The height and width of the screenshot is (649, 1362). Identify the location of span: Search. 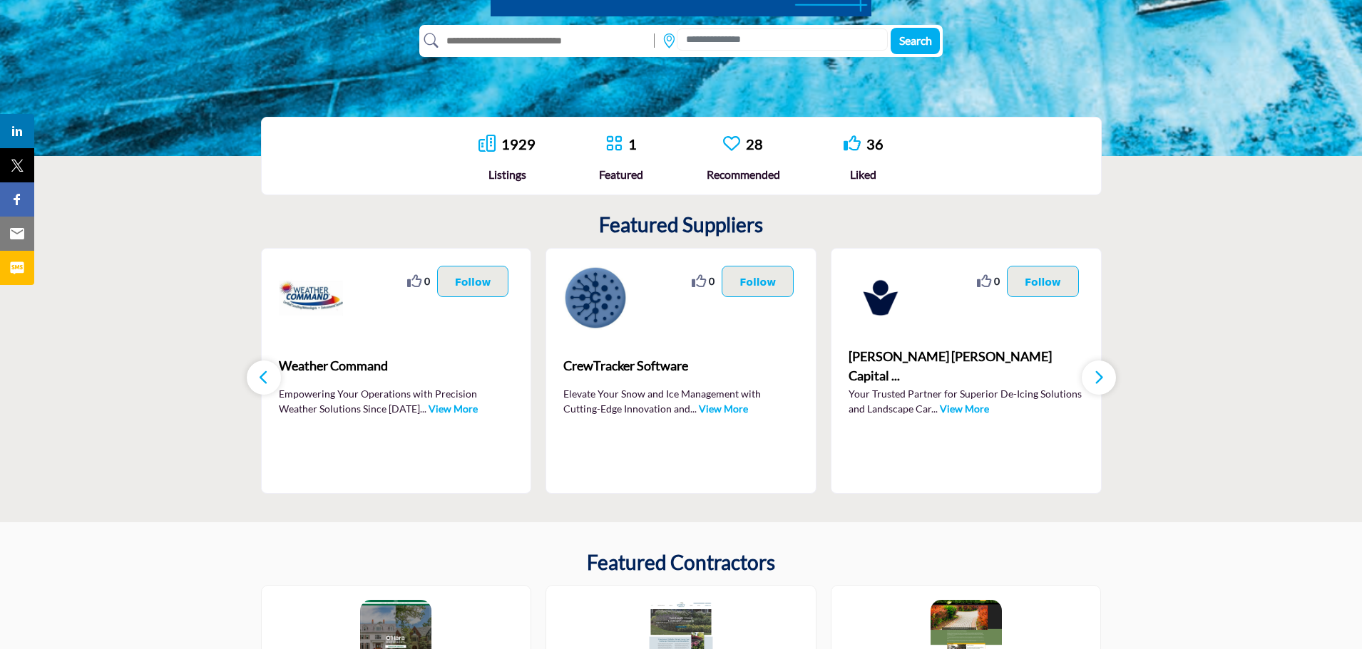
(915, 40).